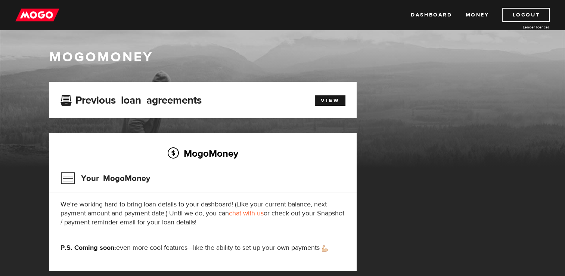 This screenshot has height=276, width=565. I want to click on p: even more cool features—like the ability to set up your own payments, so click(203, 248).